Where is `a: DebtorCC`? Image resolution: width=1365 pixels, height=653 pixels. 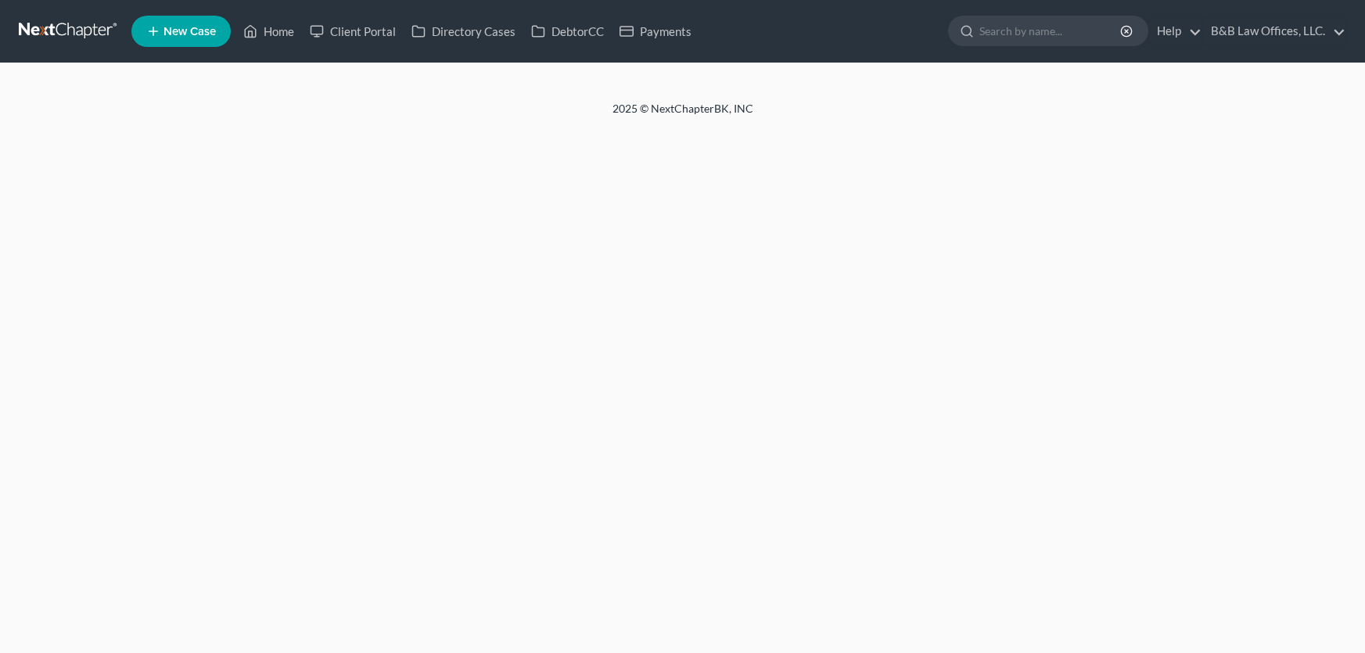 a: DebtorCC is located at coordinates (567, 31).